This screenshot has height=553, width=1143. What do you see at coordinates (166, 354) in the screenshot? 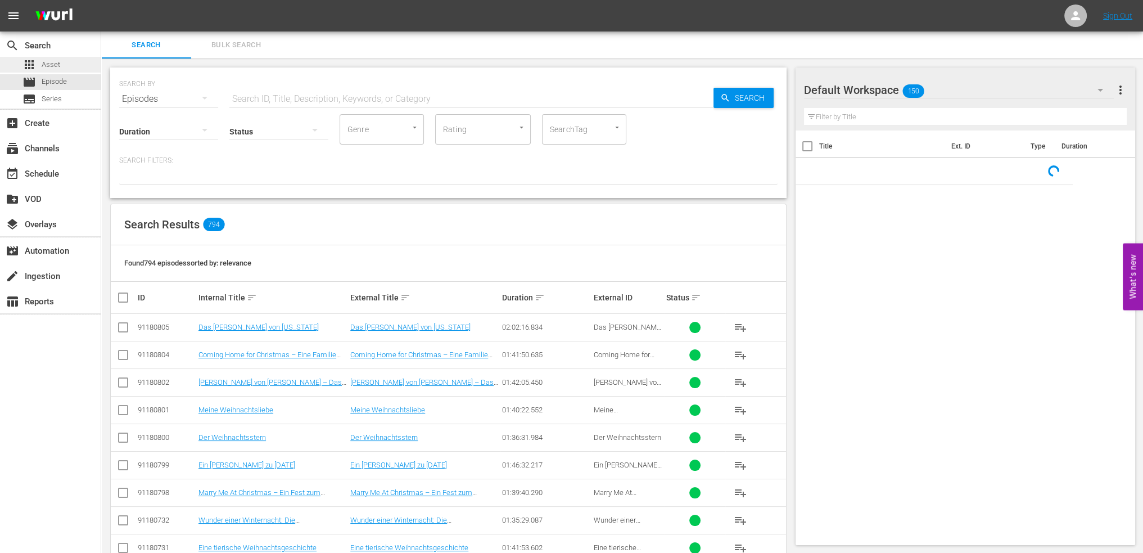
I see `div: 91180804` at bounding box center [166, 354].